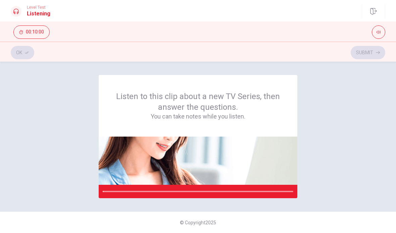 This screenshot has width=396, height=233. I want to click on span: © Copyright 2025, so click(198, 223).